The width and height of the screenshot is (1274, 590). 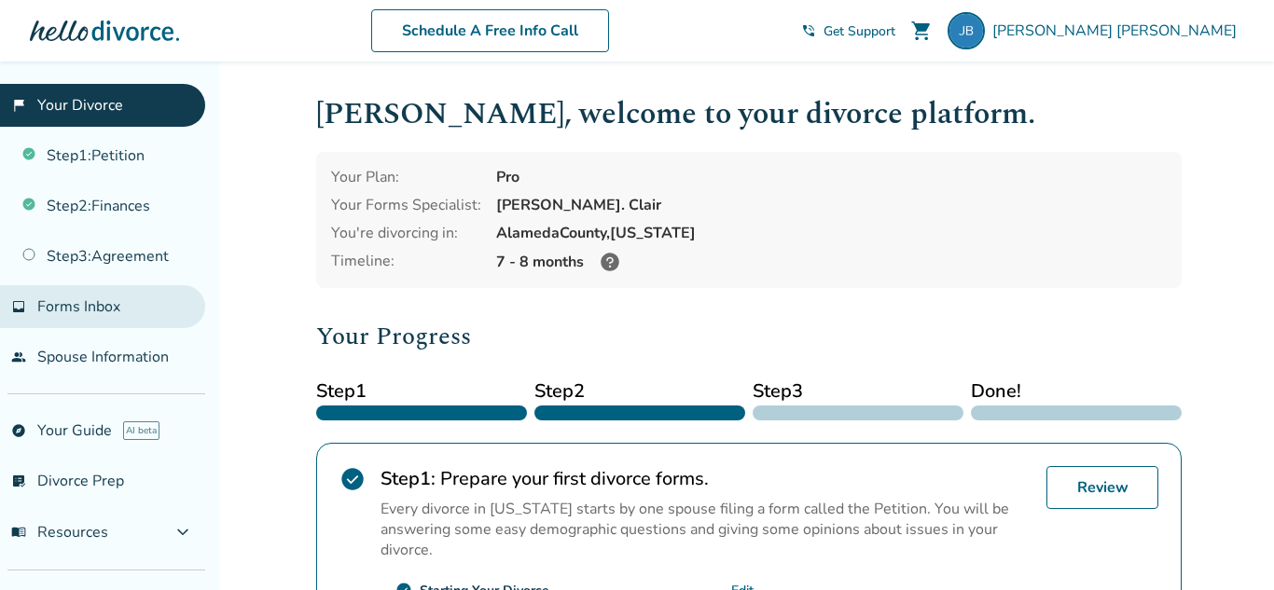 I want to click on span: menu_book, so click(x=19, y=532).